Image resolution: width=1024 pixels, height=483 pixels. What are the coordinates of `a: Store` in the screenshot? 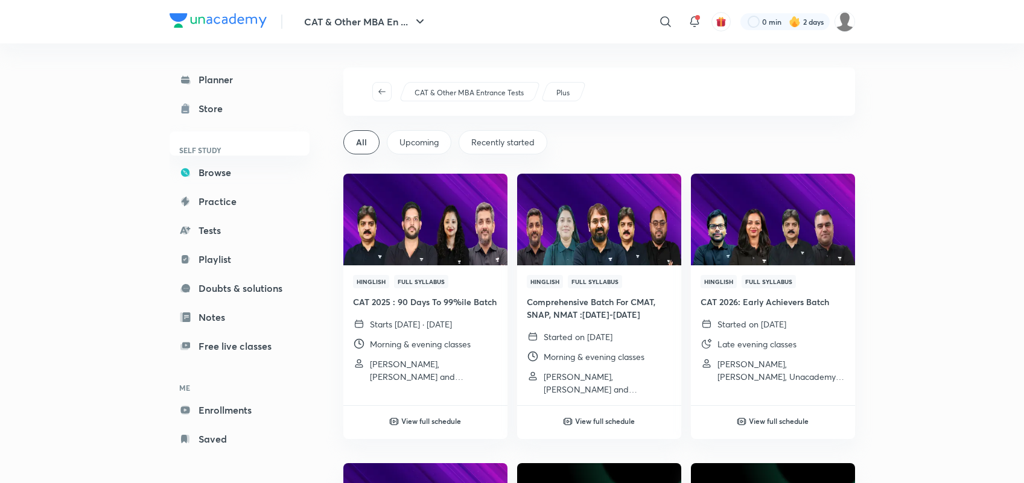 It's located at (239, 109).